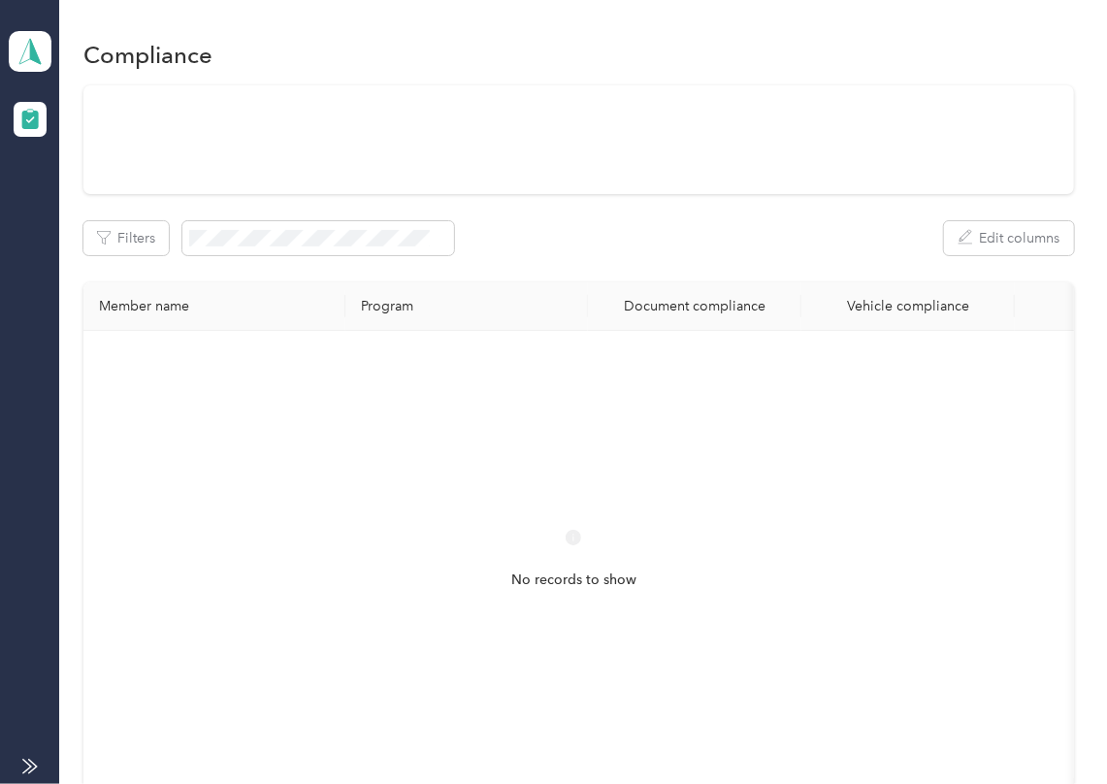 The image size is (1107, 784). I want to click on h1: Compliance, so click(147, 54).